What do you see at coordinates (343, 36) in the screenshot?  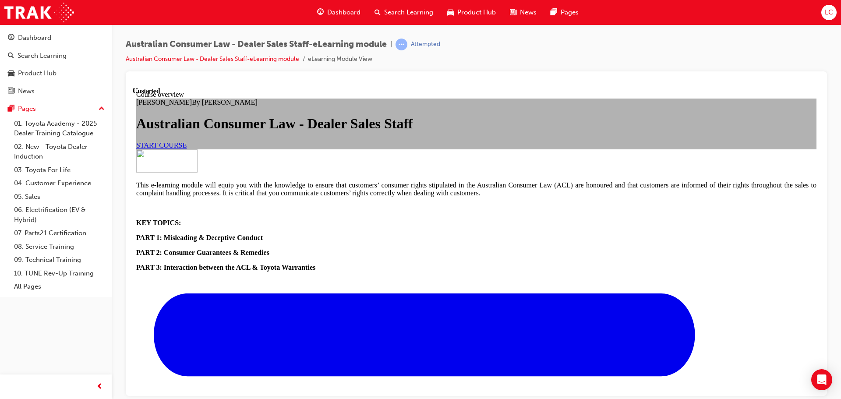 I see `h1: Australian Consumer Law - Dealer Sales Staff` at bounding box center [343, 36].